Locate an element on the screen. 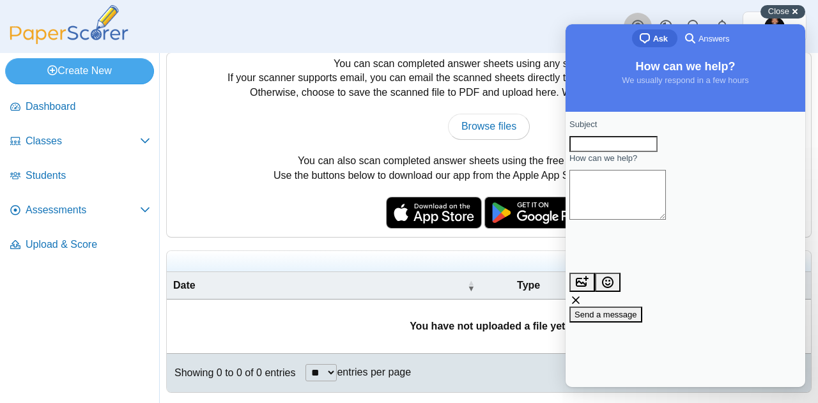 This screenshot has width=818, height=403. a: Dashboard is located at coordinates (80, 107).